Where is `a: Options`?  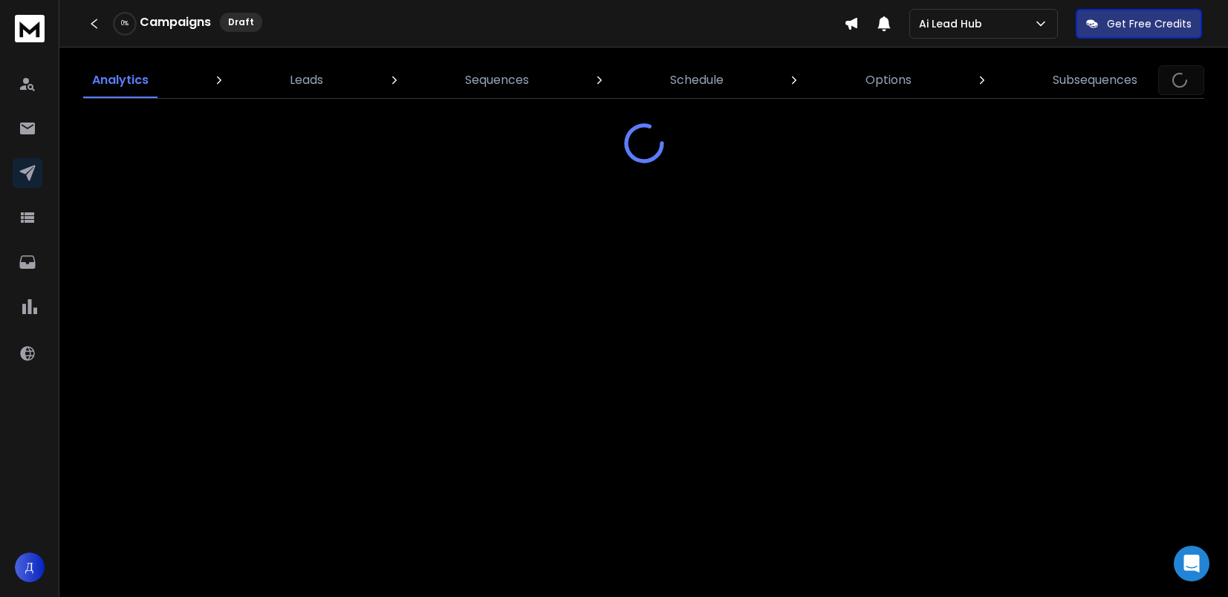
a: Options is located at coordinates (889, 80).